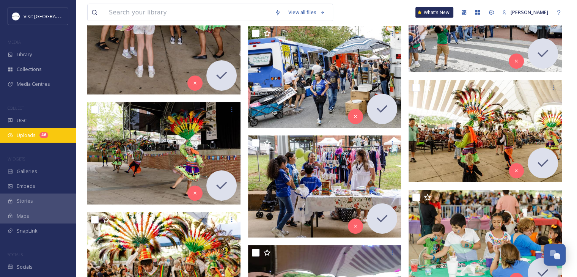 This screenshot has width=577, height=277. What do you see at coordinates (16, 108) in the screenshot?
I see `span: COLLECT` at bounding box center [16, 108].